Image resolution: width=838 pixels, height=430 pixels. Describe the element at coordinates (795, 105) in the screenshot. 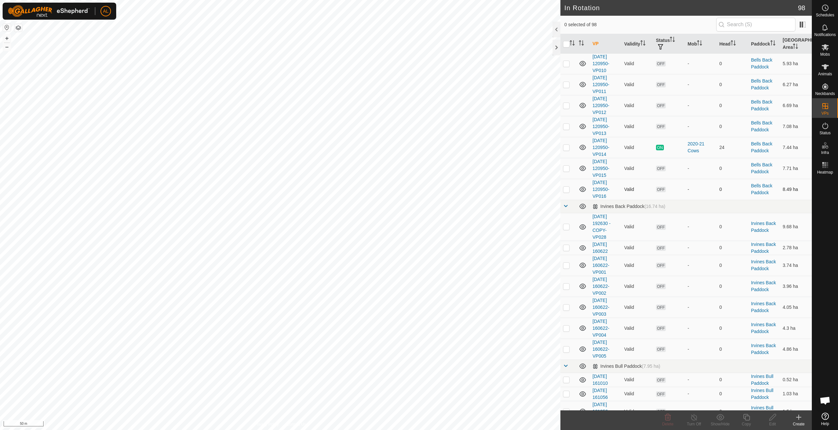

I see `td: 6.69 ha` at that location.